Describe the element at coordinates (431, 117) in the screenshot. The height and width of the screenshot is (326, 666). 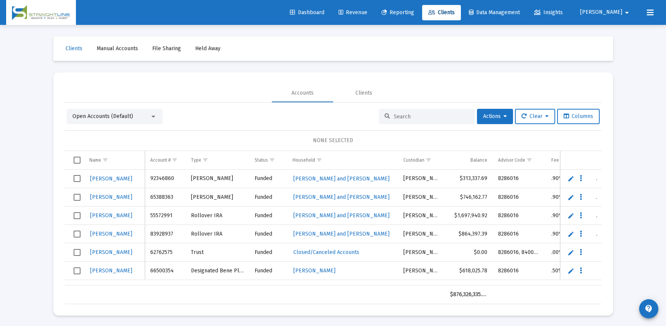
I see `input: Search` at that location.